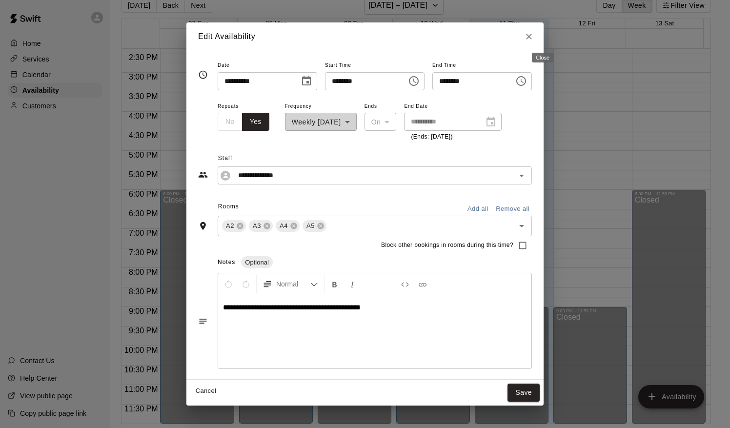 The image size is (730, 428). I want to click on span: A2, so click(230, 226).